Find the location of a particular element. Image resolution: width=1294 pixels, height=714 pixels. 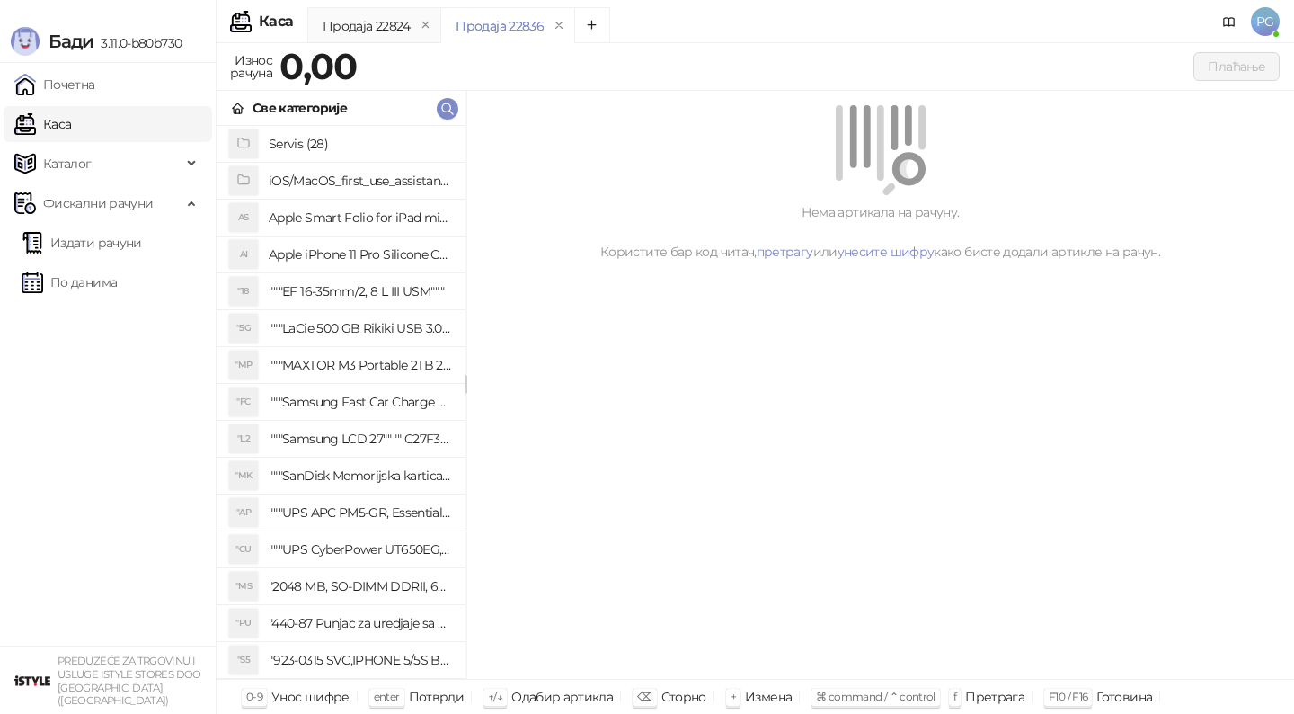

a: Каса is located at coordinates (42, 124).